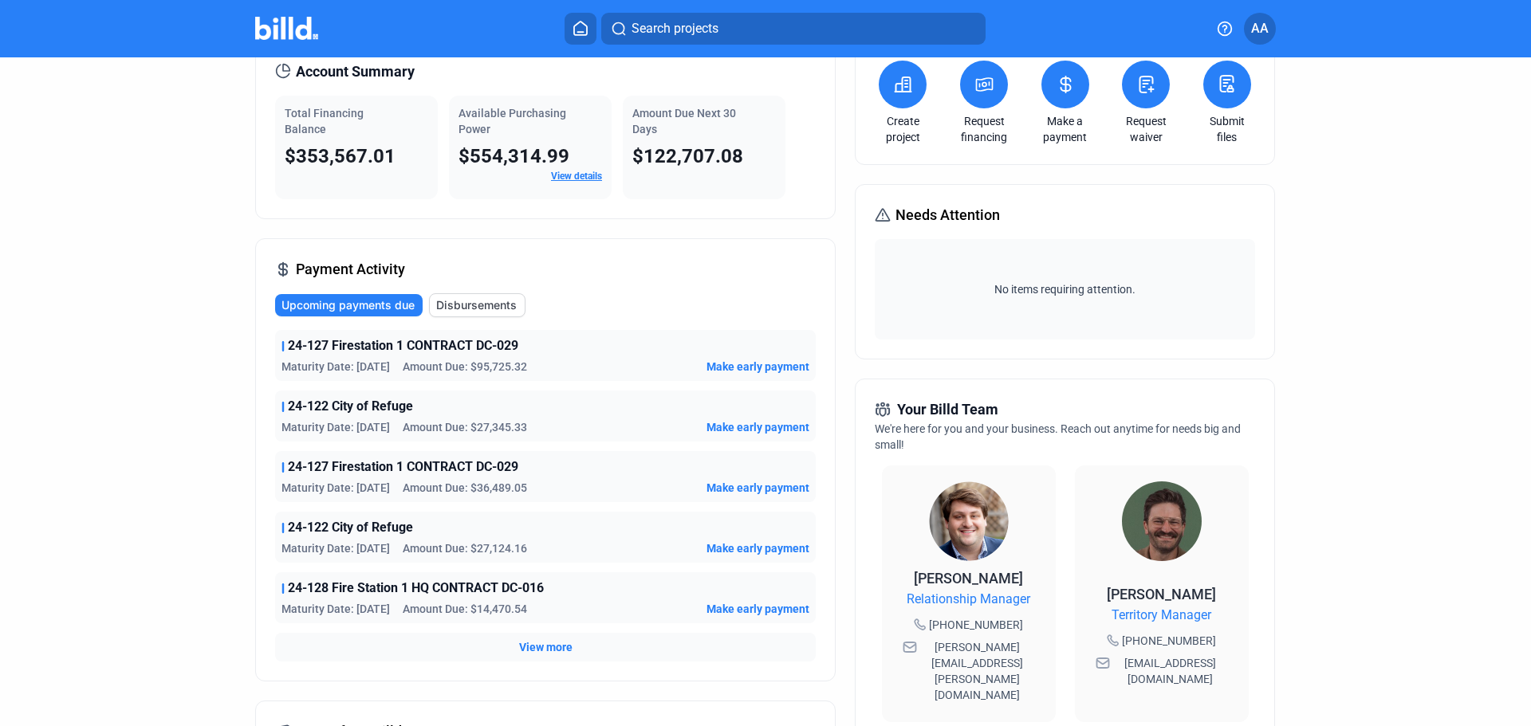 The image size is (1531, 726). What do you see at coordinates (415, 588) in the screenshot?
I see `span: 24-128 Fire Station 1 HQ CONTRACT DC-016` at bounding box center [415, 588].